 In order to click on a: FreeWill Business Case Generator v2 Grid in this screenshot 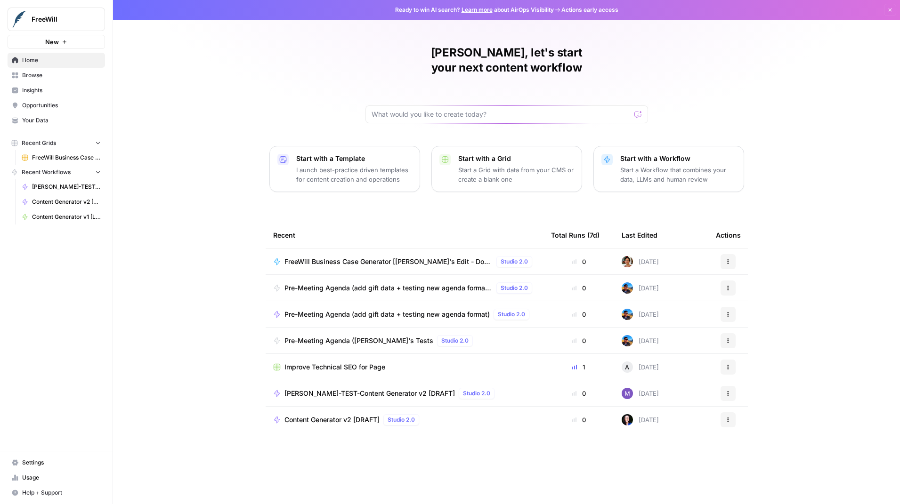, I will do `click(61, 158)`.